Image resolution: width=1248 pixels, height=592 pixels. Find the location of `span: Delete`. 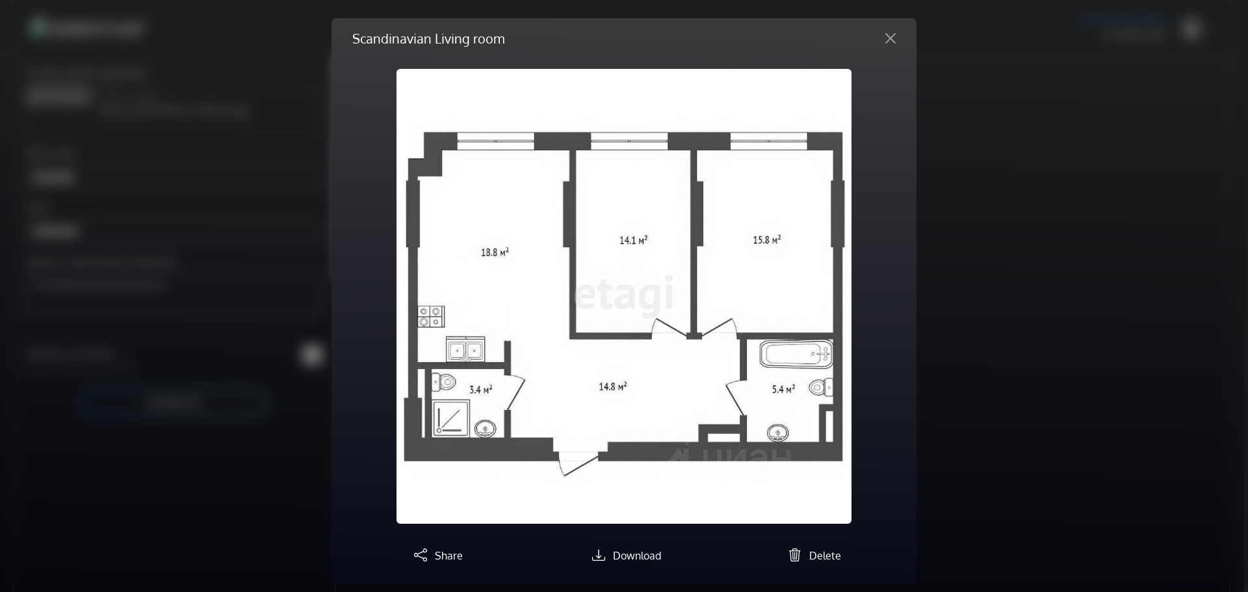

span: Delete is located at coordinates (825, 556).